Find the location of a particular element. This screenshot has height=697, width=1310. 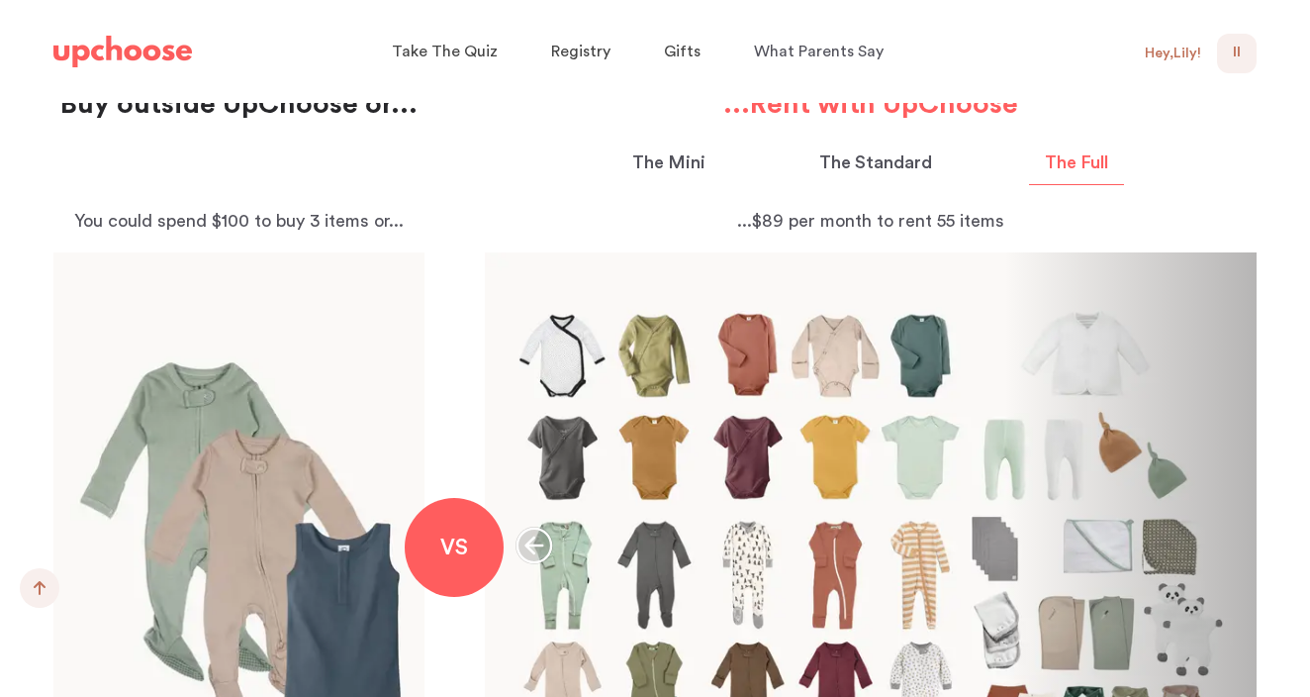

a: Registry is located at coordinates (584, 51).